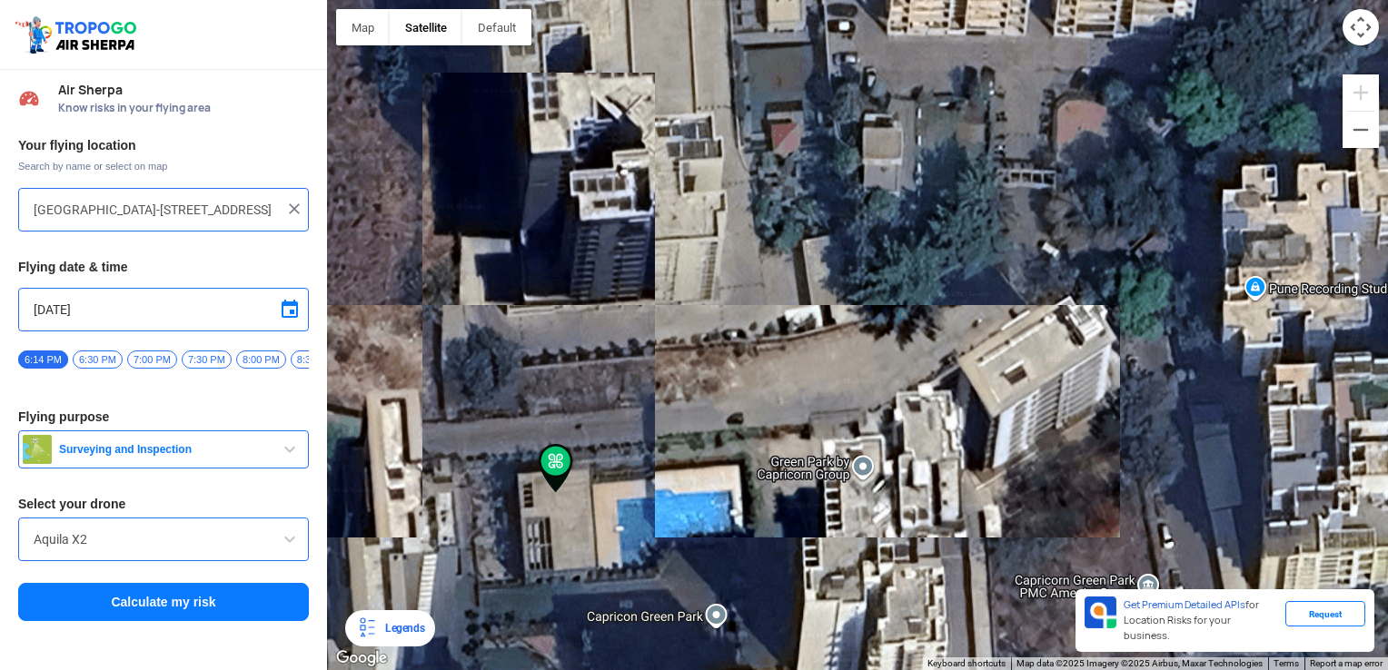 The width and height of the screenshot is (1388, 670). What do you see at coordinates (164, 602) in the screenshot?
I see `button: Calculate my risk` at bounding box center [164, 602].